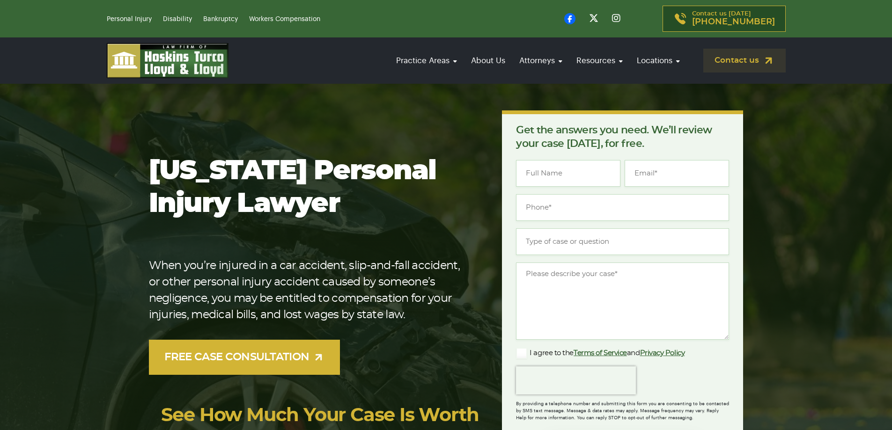 The width and height of the screenshot is (892, 430). Describe the element at coordinates (658, 60) in the screenshot. I see `a: Locations` at that location.